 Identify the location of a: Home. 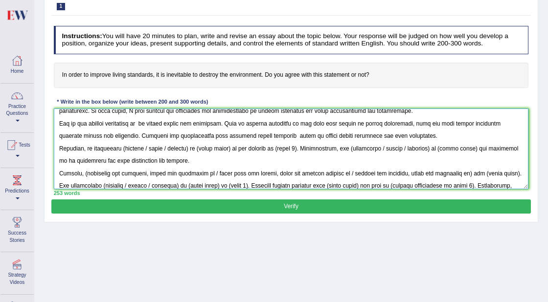
(17, 64).